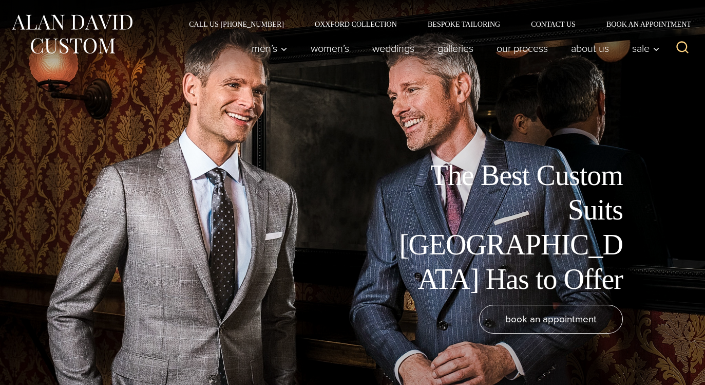 The width and height of the screenshot is (705, 385). I want to click on span: Men’s, so click(270, 48).